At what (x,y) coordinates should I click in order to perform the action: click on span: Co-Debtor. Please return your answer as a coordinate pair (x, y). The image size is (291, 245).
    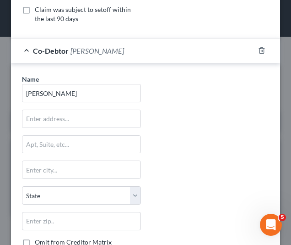
    Looking at the image, I should click on (51, 50).